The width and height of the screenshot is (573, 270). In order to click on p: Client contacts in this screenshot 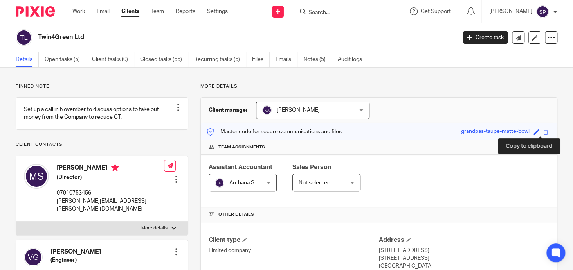, I will do `click(102, 145)`.